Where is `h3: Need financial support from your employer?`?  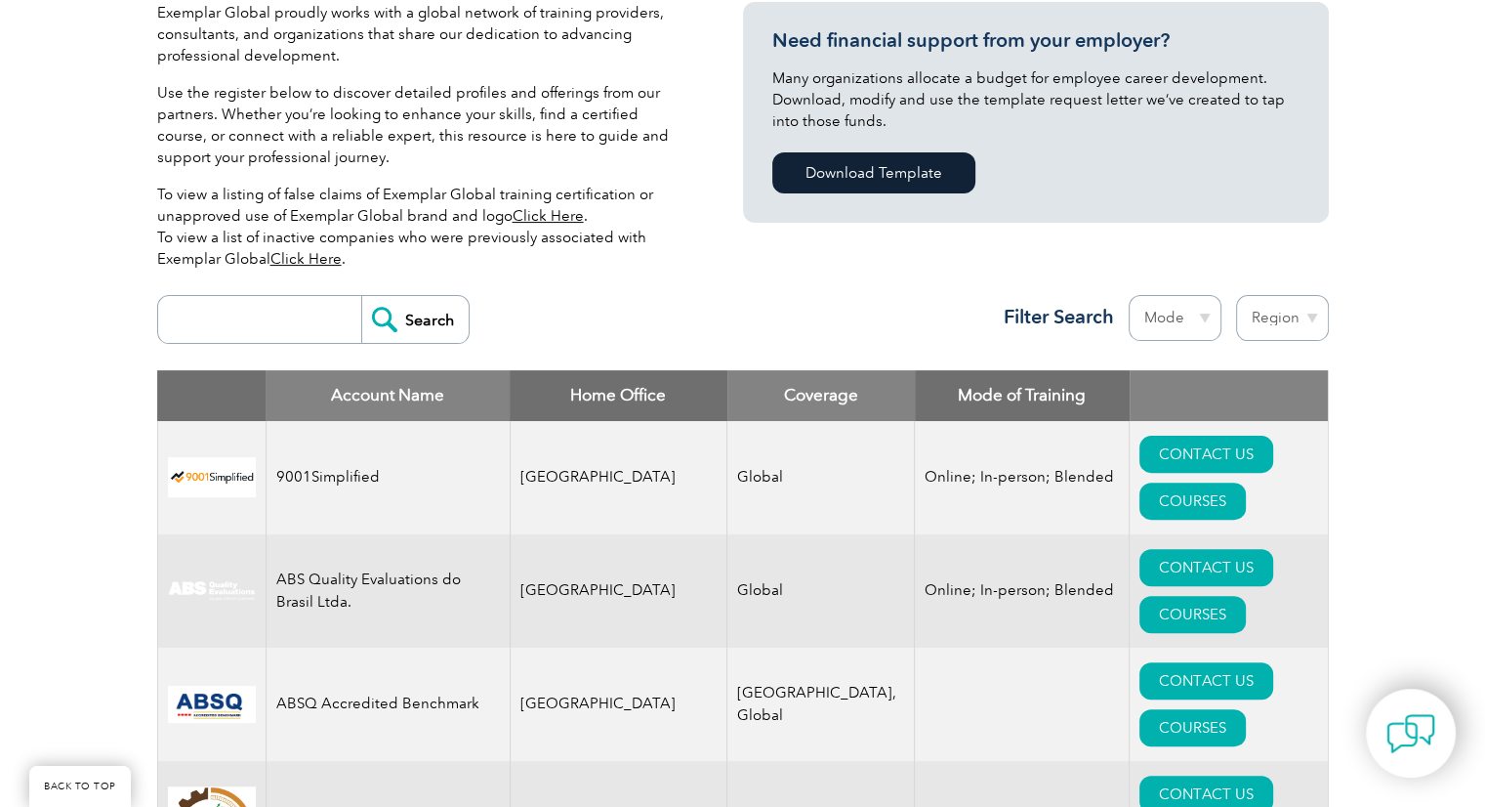 h3: Need financial support from your employer? is located at coordinates (1036, 40).